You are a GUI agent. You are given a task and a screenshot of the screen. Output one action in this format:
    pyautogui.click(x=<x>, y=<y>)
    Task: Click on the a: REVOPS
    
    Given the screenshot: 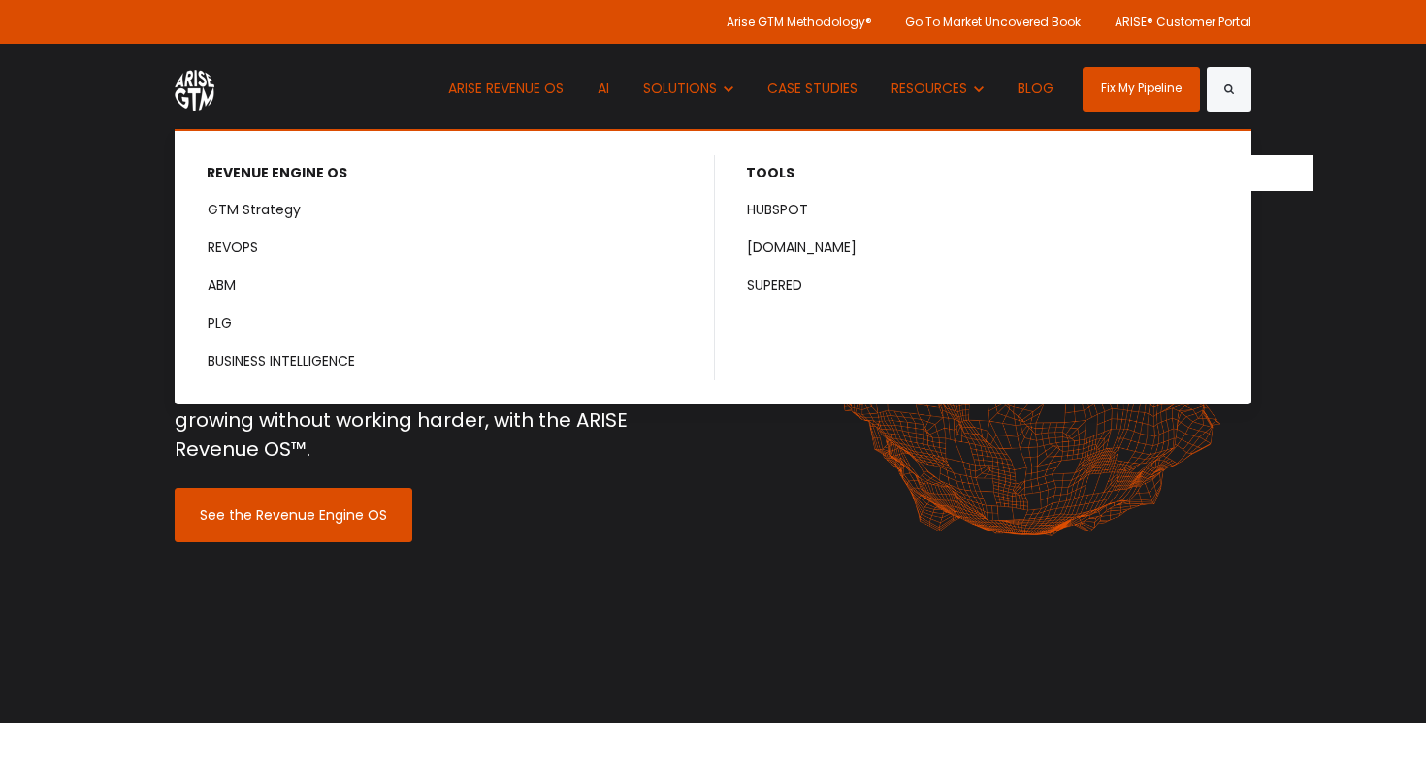 What is the action you would take?
    pyautogui.click(x=444, y=247)
    